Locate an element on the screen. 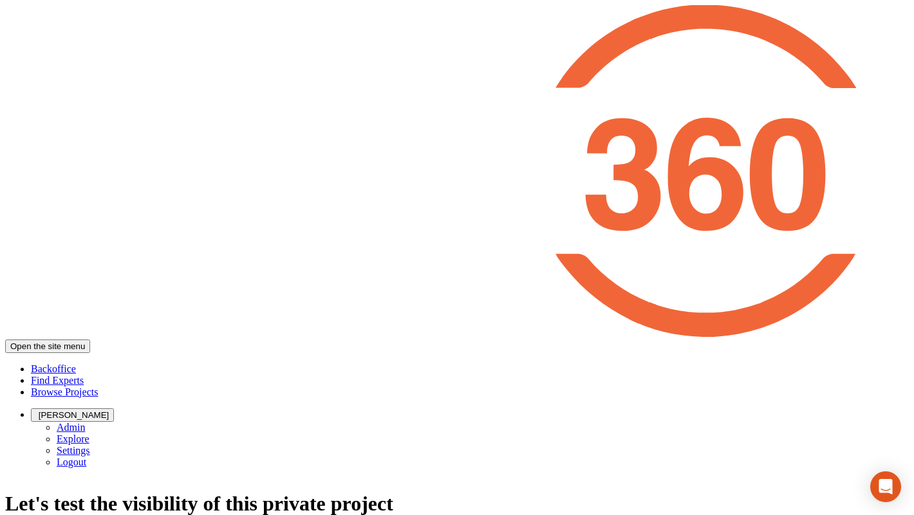  img: Expert360 is located at coordinates (457, 171).